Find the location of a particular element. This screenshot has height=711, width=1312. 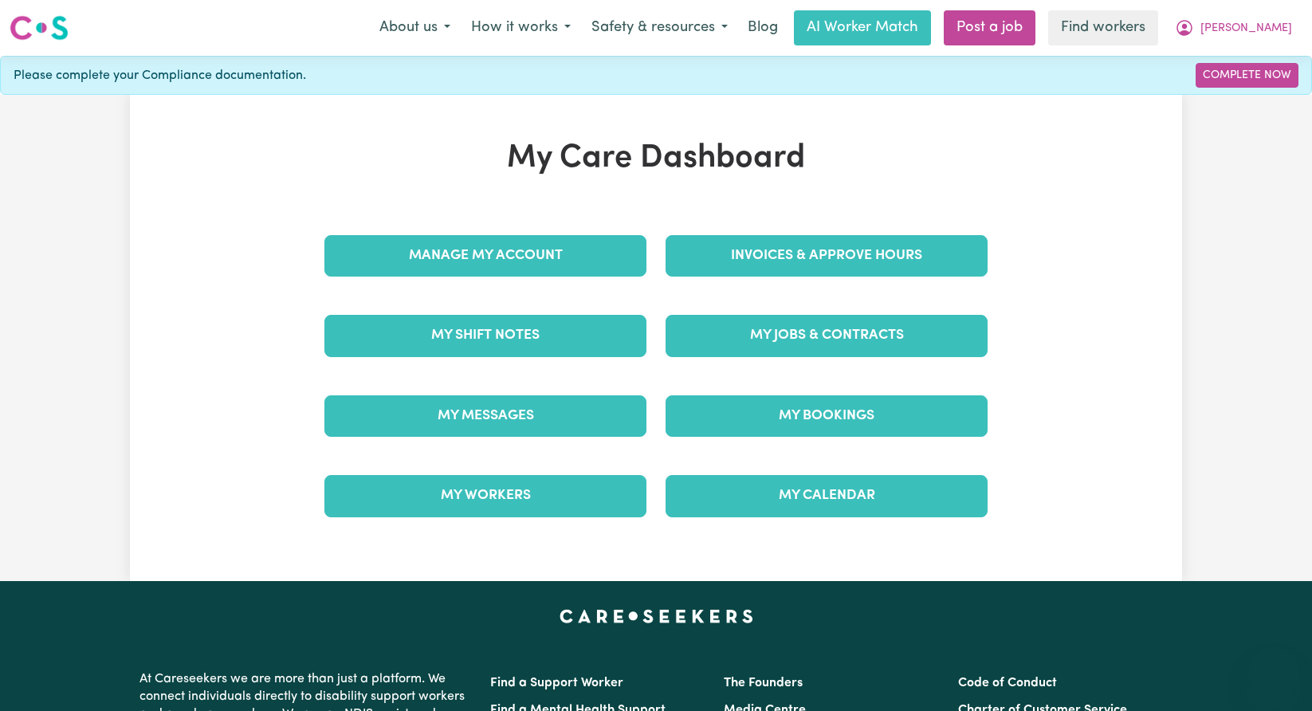

a: Careseekers home page is located at coordinates (656, 616).